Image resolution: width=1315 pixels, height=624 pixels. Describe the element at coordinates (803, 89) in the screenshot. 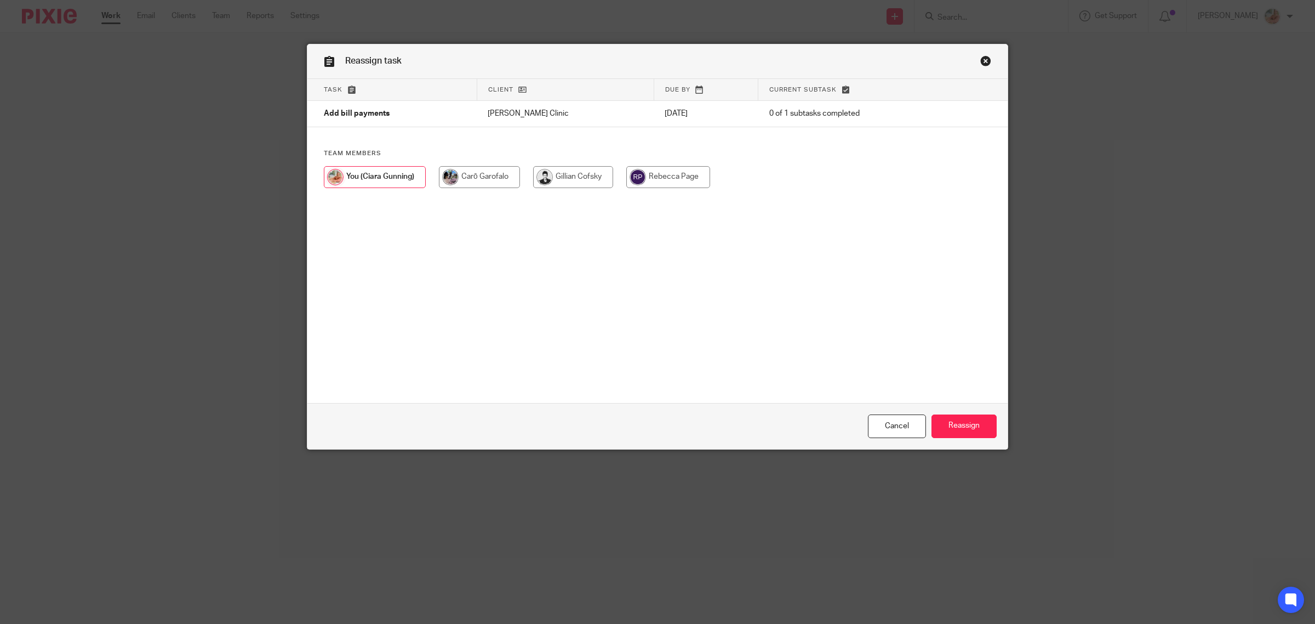

I see `span: Current subtask` at that location.